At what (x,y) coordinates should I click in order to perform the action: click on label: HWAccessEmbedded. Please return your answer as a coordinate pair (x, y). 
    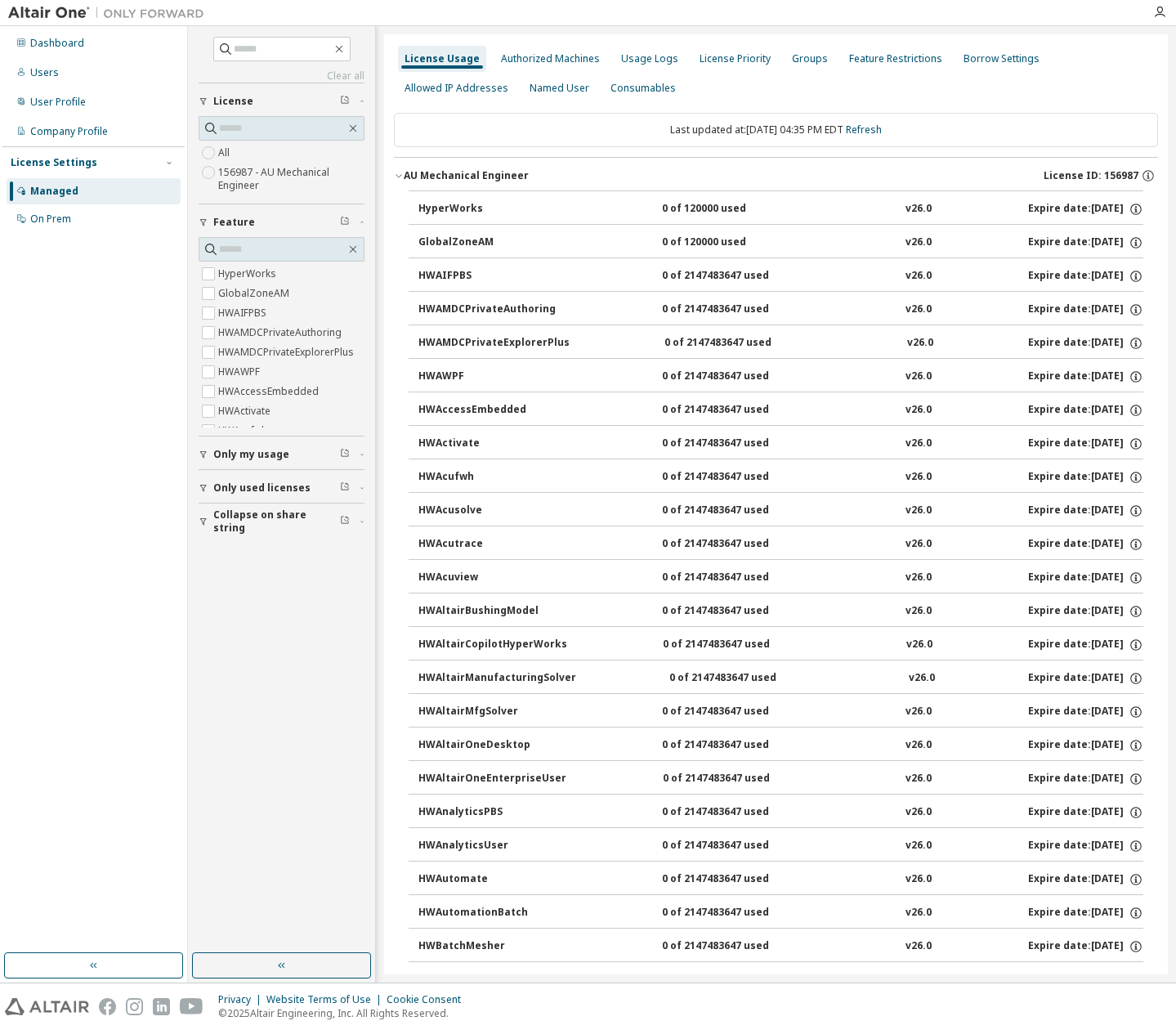
    Looking at the image, I should click on (270, 391).